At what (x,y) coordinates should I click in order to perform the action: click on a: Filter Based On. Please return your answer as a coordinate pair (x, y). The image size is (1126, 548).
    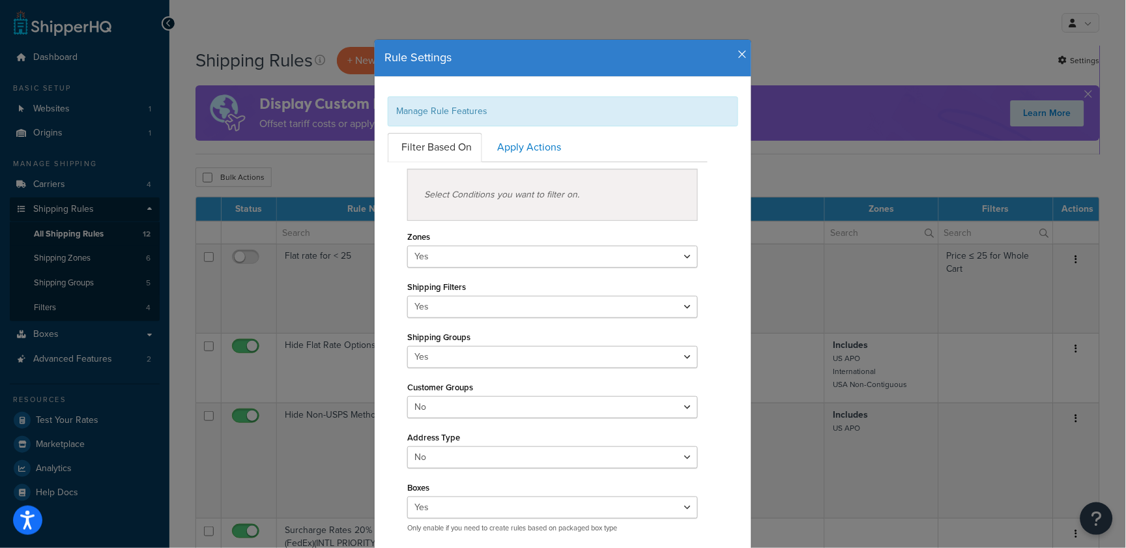
    Looking at the image, I should click on (435, 147).